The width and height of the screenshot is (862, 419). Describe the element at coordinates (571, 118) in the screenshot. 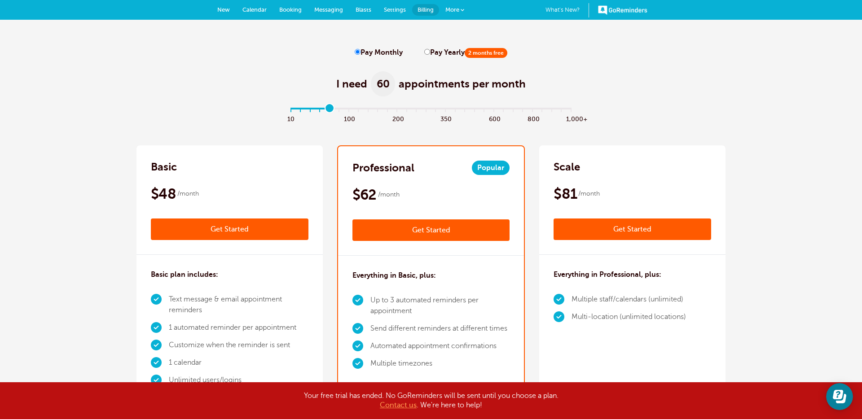

I see `span: 1,000+` at that location.